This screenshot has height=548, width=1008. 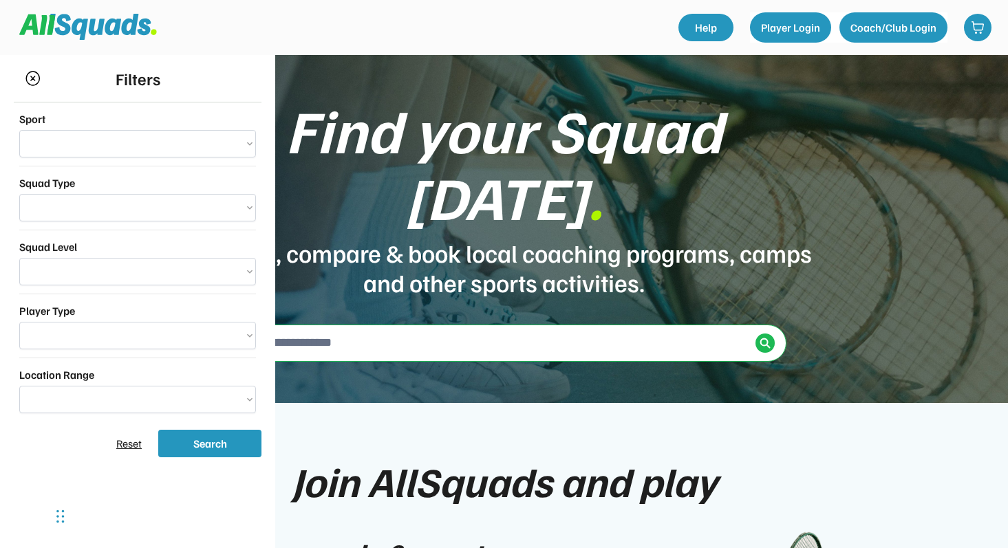 What do you see at coordinates (48, 247) in the screenshot?
I see `div: Squad Level` at bounding box center [48, 247].